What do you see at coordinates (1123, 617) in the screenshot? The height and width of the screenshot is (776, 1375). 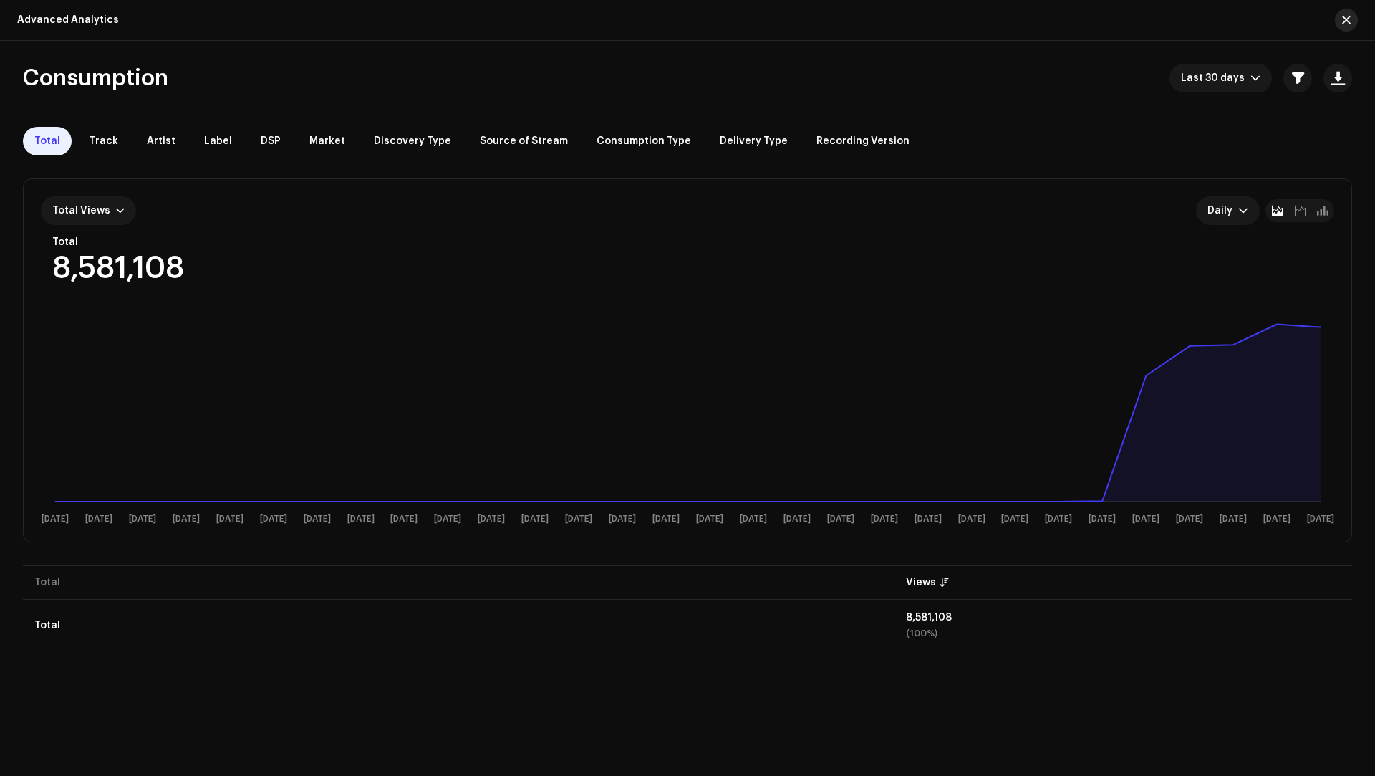 I see `div: 8,581,108` at bounding box center [1123, 617].